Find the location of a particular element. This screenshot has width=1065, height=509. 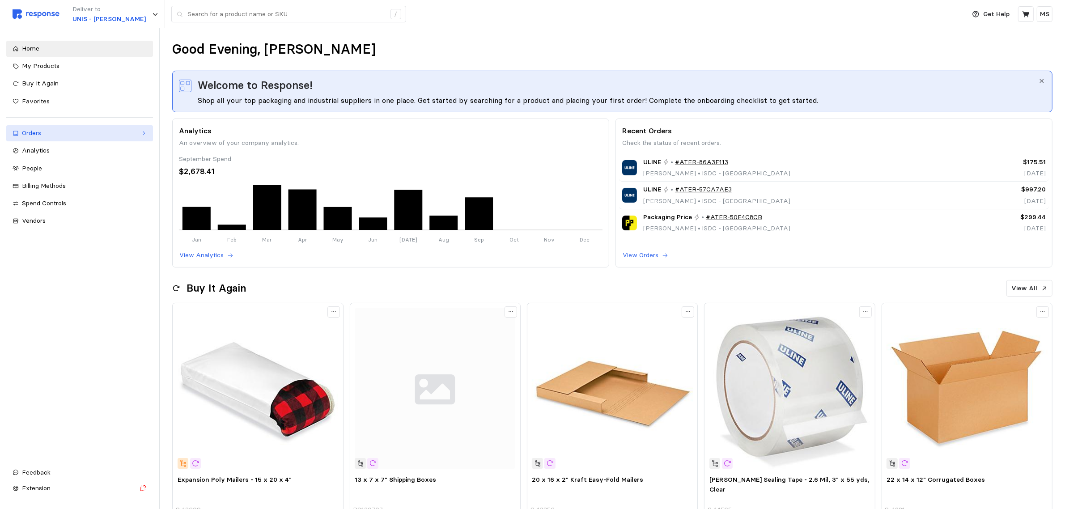

span: 20 x 16 x 2" Kraft Easy-Fold Mailers is located at coordinates (587, 480).